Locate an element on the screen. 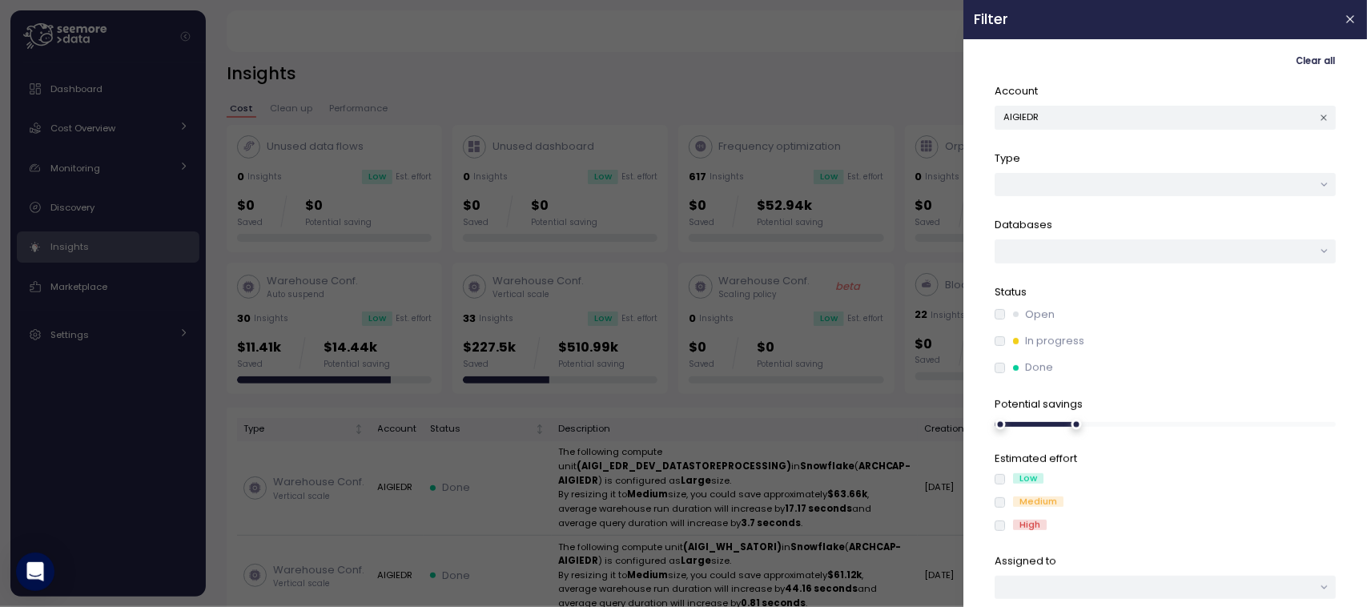 This screenshot has width=1367, height=607. div: High is located at coordinates (1030, 524).